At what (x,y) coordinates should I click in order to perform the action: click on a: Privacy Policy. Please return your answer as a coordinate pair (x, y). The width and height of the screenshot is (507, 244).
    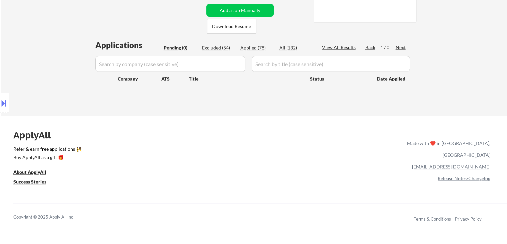
    Looking at the image, I should click on (469, 219).